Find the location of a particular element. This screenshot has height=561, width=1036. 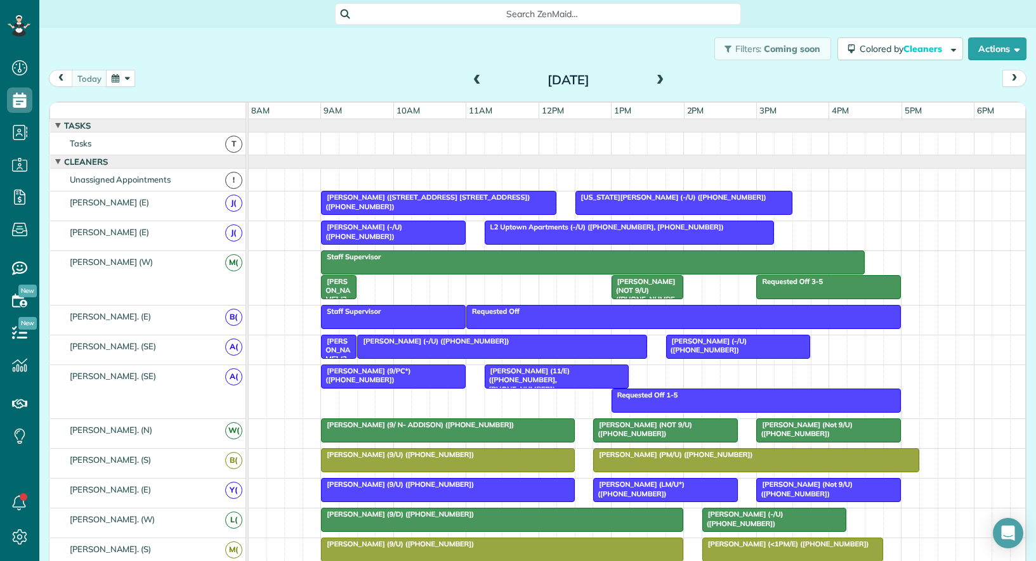

span: T is located at coordinates (233, 144).